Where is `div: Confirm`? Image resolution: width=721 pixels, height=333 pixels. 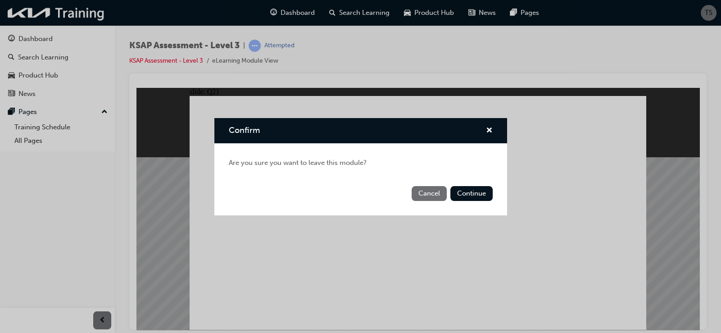
div: Confirm is located at coordinates (361, 167).